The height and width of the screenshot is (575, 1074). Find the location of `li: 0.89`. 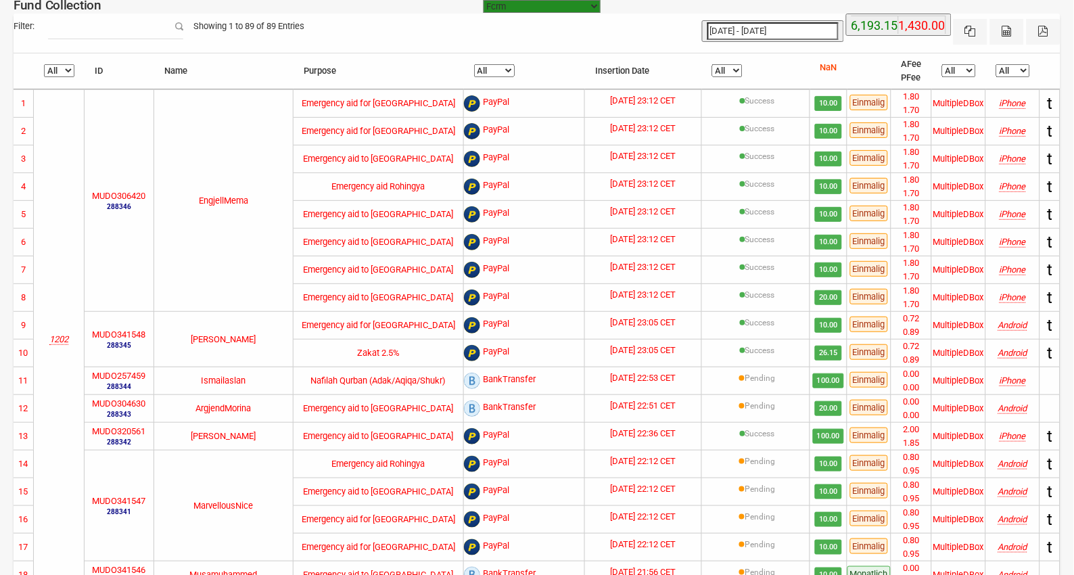

li: 0.89 is located at coordinates (911, 360).